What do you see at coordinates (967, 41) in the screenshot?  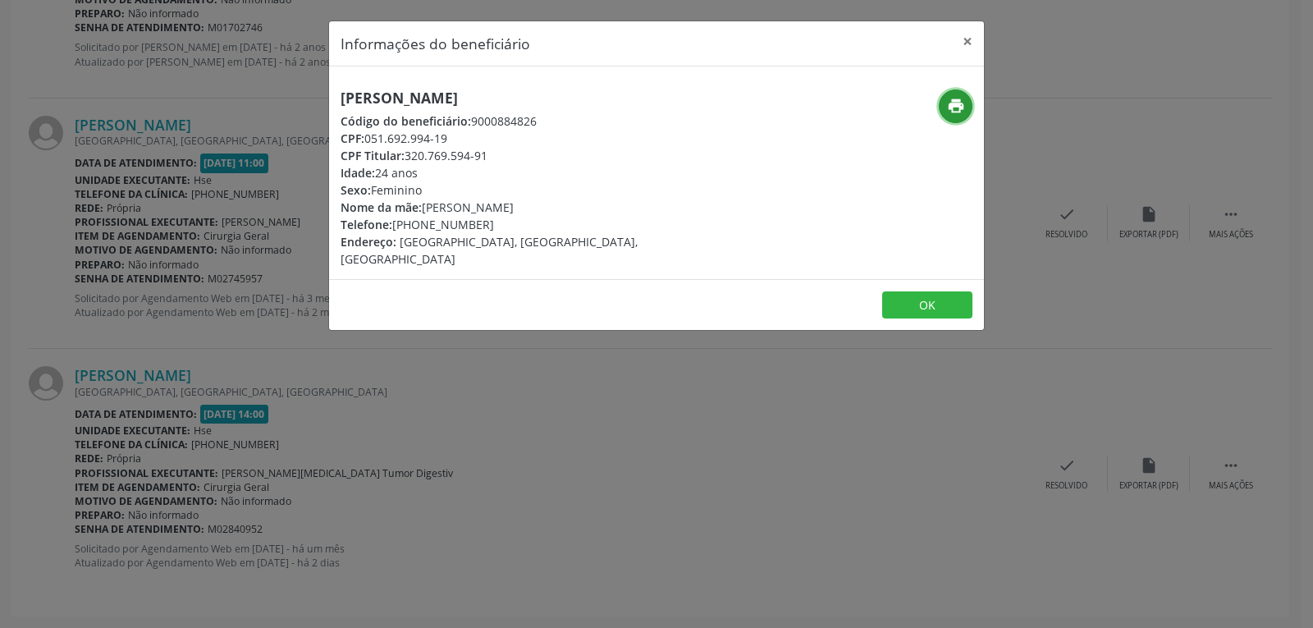 I see `button: Close` at bounding box center [967, 41].